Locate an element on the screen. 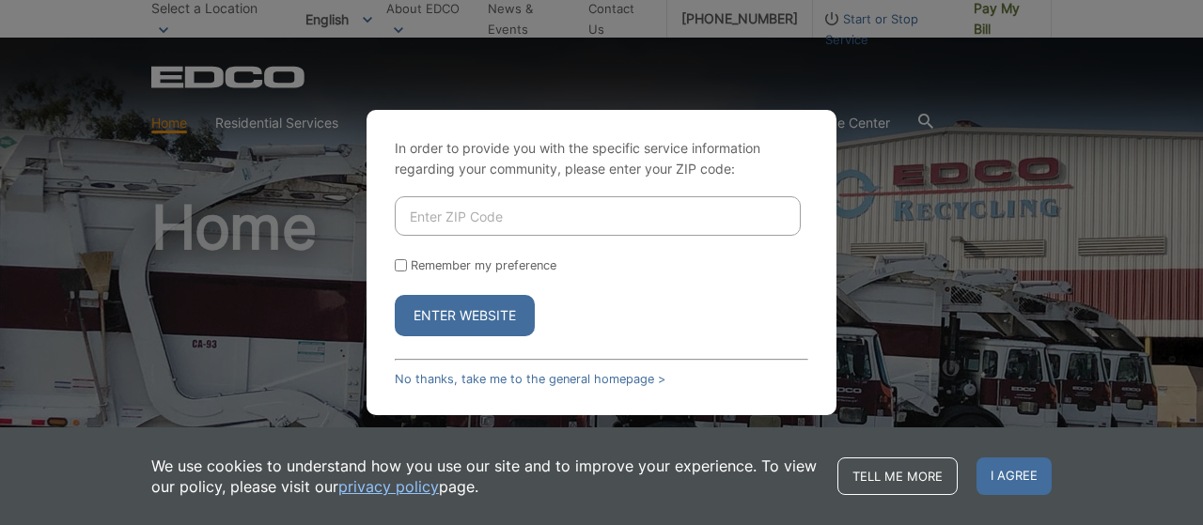 Image resolution: width=1203 pixels, height=525 pixels. p: We use cookies to understand how you use our site and to improve your experience. To view our pol... is located at coordinates (485, 477).